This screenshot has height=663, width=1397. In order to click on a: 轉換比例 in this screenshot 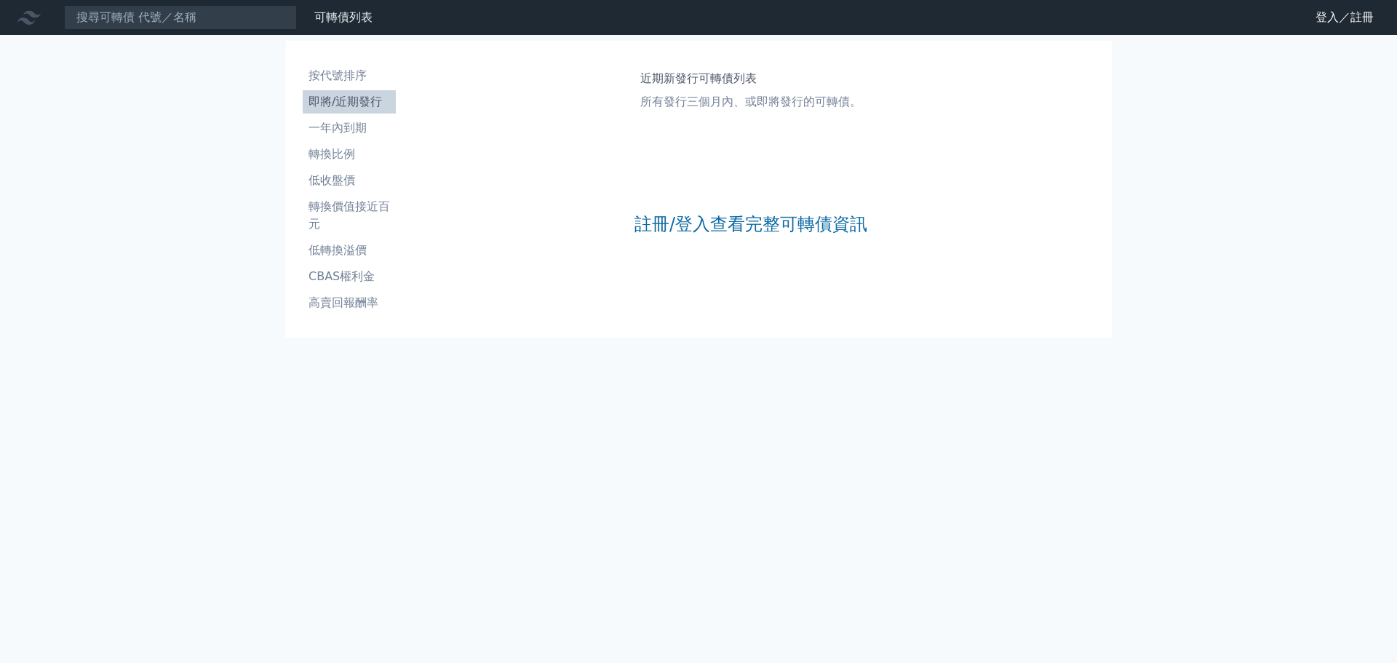, I will do `click(349, 154)`.